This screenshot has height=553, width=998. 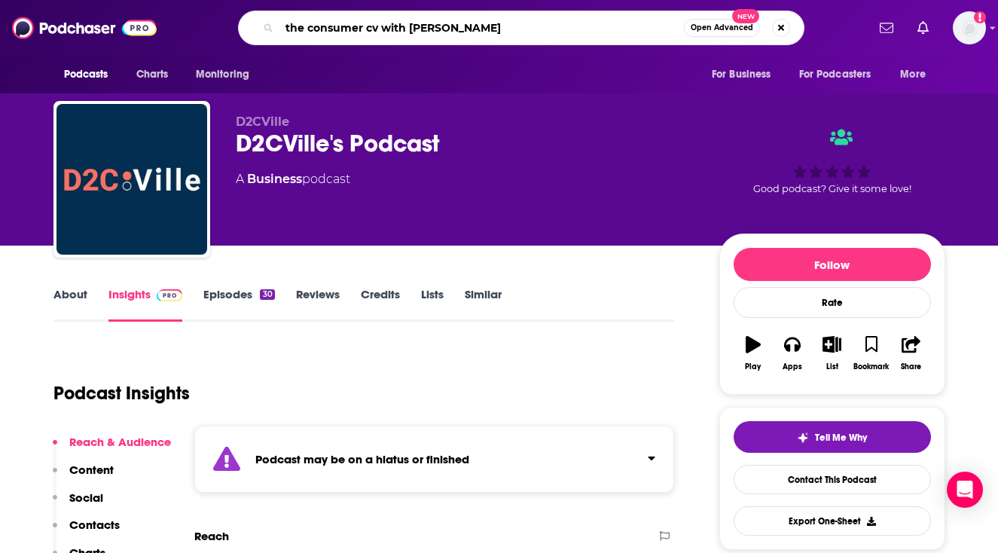 I want to click on p: Reach & Audience, so click(x=120, y=441).